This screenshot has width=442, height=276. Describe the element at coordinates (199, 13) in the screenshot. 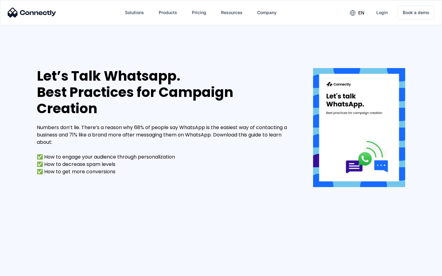

I see `a: Pricing` at that location.